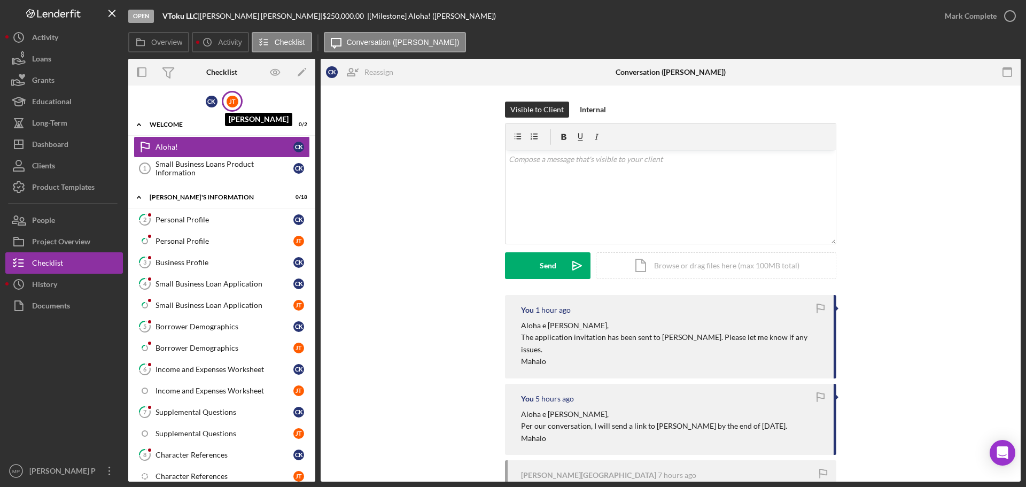 This screenshot has width=1026, height=487. Describe the element at coordinates (16, 471) in the screenshot. I see `text: MP` at that location.